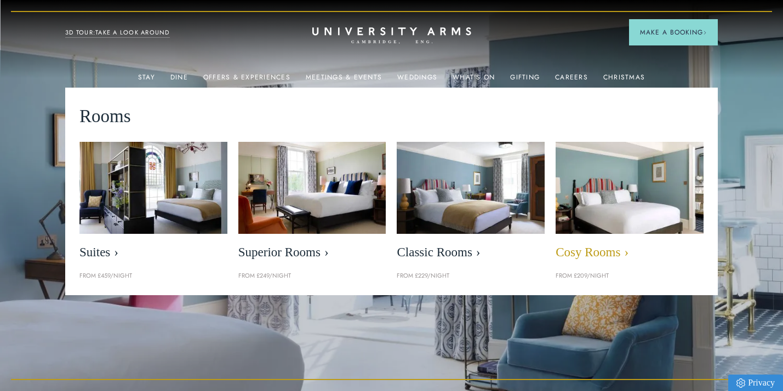 Image resolution: width=783 pixels, height=391 pixels. I want to click on p: From £229/night, so click(471, 276).